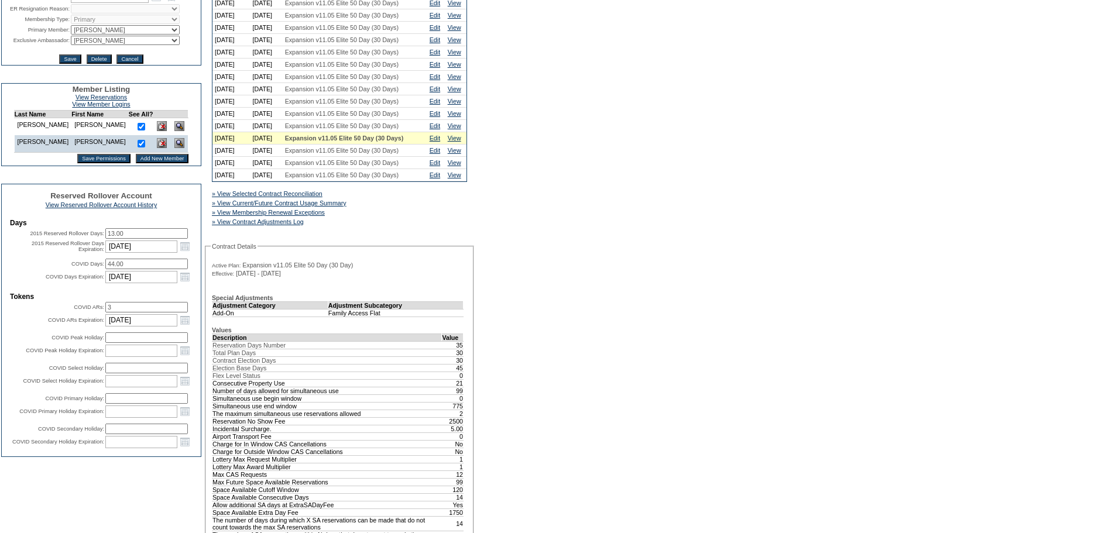  I want to click on label: COVID Secondary Holiday:, so click(71, 429).